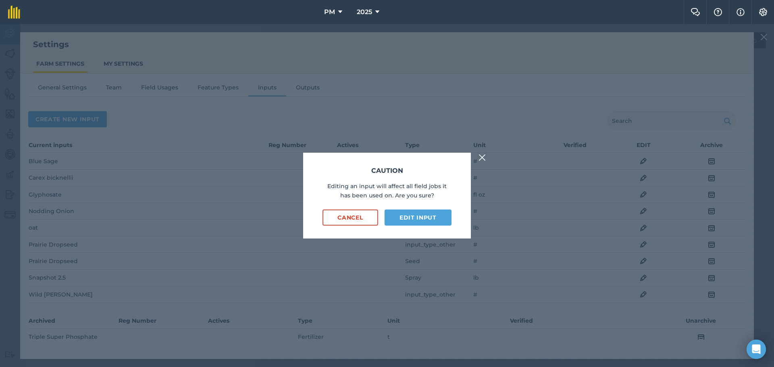  Describe the element at coordinates (757, 350) in the screenshot. I see `div: Open Intercom Messenger` at that location.